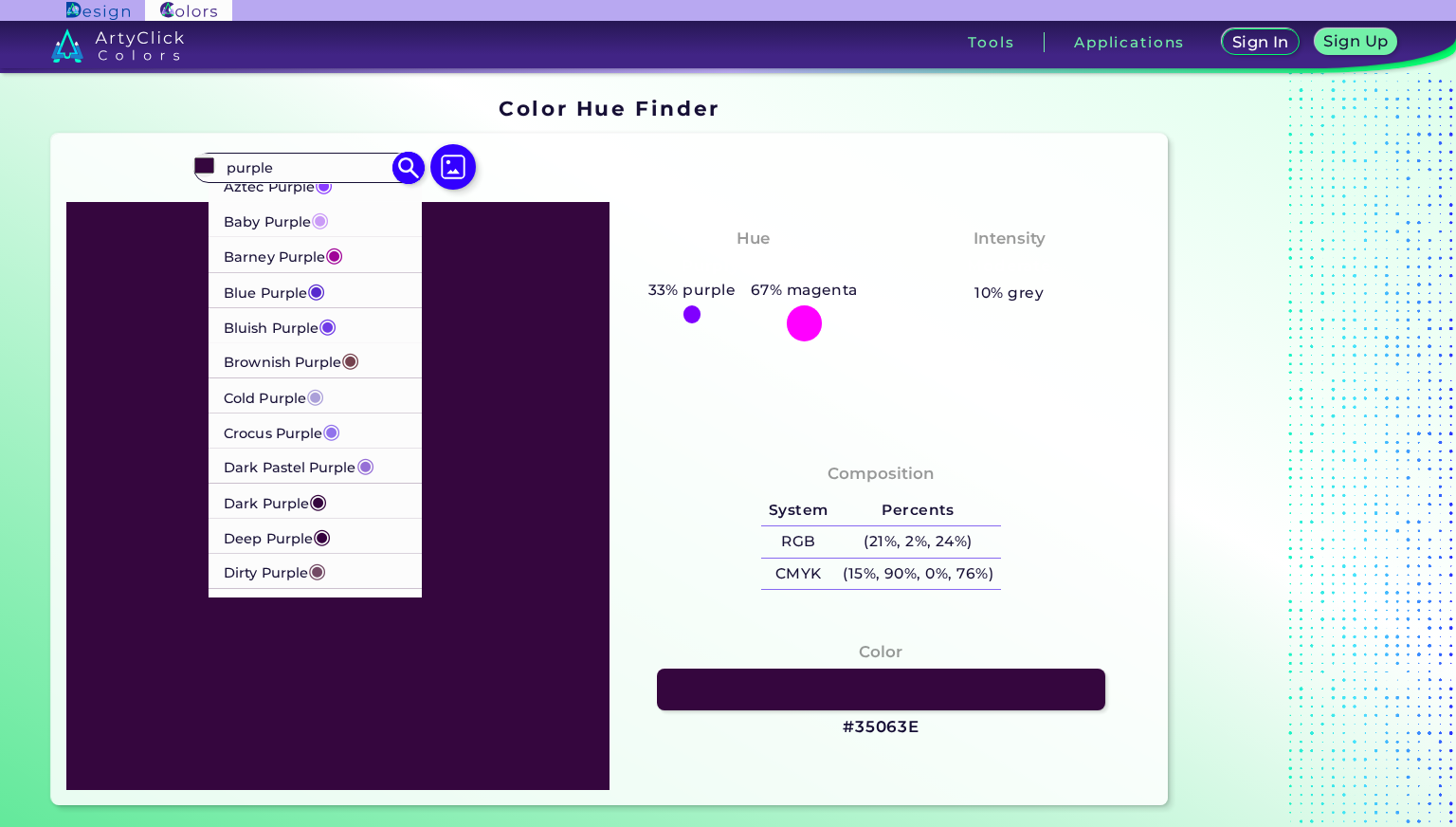 The height and width of the screenshot is (827, 1456). I want to click on h3: Moderate, so click(1009, 267).